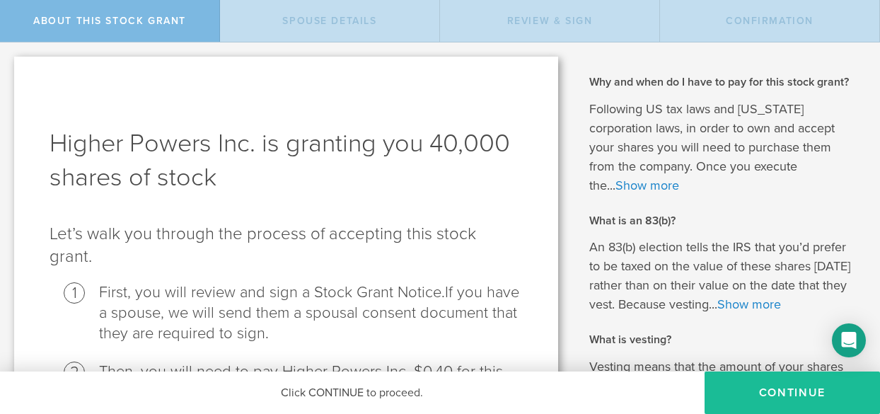  What do you see at coordinates (286, 161) in the screenshot?
I see `h1: Higher Powers Inc. is granting you 40,000 shares of stock` at bounding box center [286, 161].